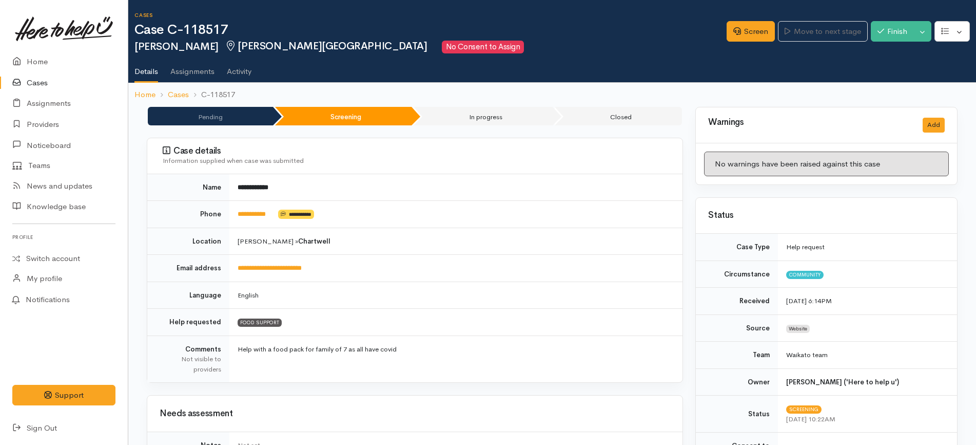  What do you see at coordinates (751, 31) in the screenshot?
I see `a: Screen` at bounding box center [751, 31].